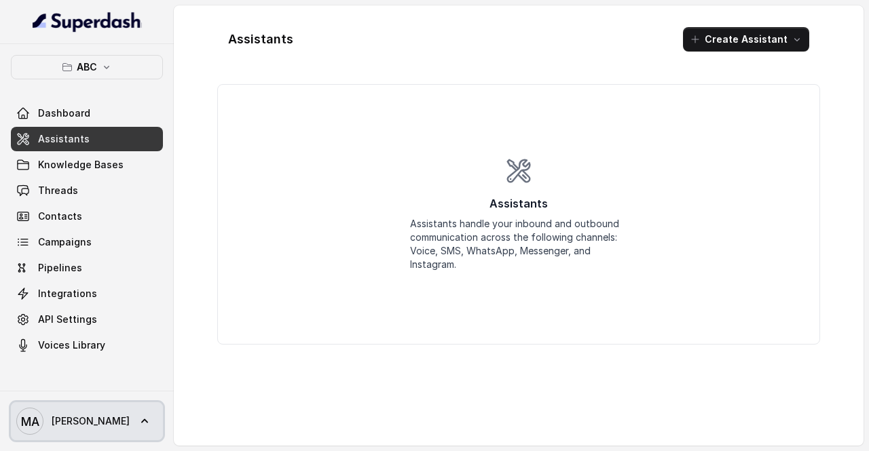  Describe the element at coordinates (87, 165) in the screenshot. I see `a: Knowledge Bases` at that location.